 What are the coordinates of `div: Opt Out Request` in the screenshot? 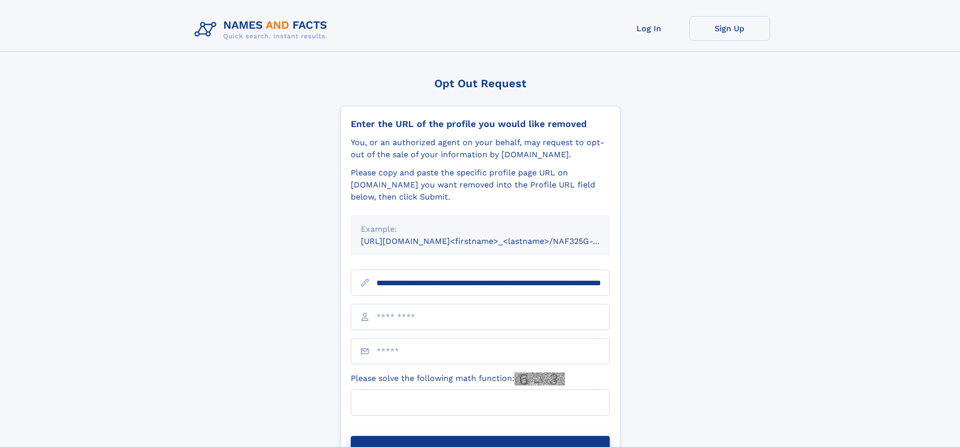 It's located at (480, 83).